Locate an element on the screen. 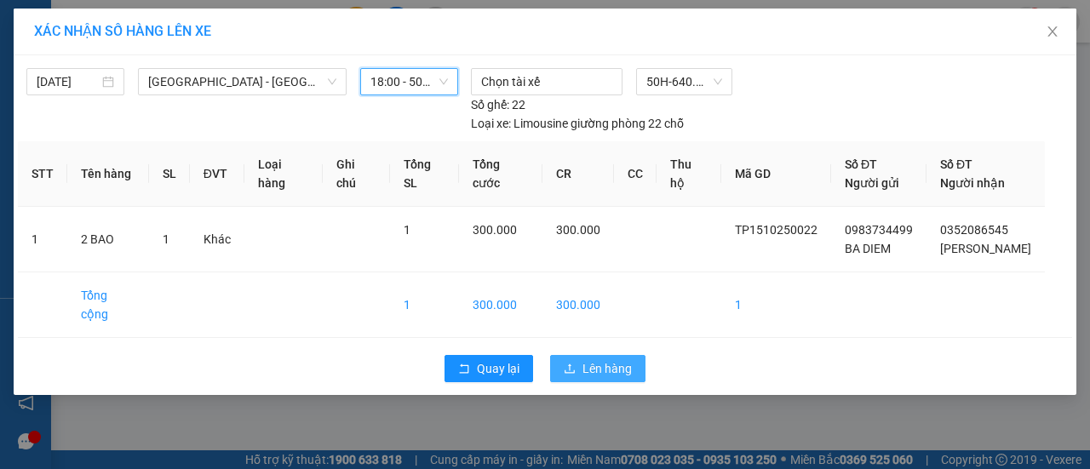 The width and height of the screenshot is (1090, 469). th: Tổng cước is located at coordinates (501, 174).